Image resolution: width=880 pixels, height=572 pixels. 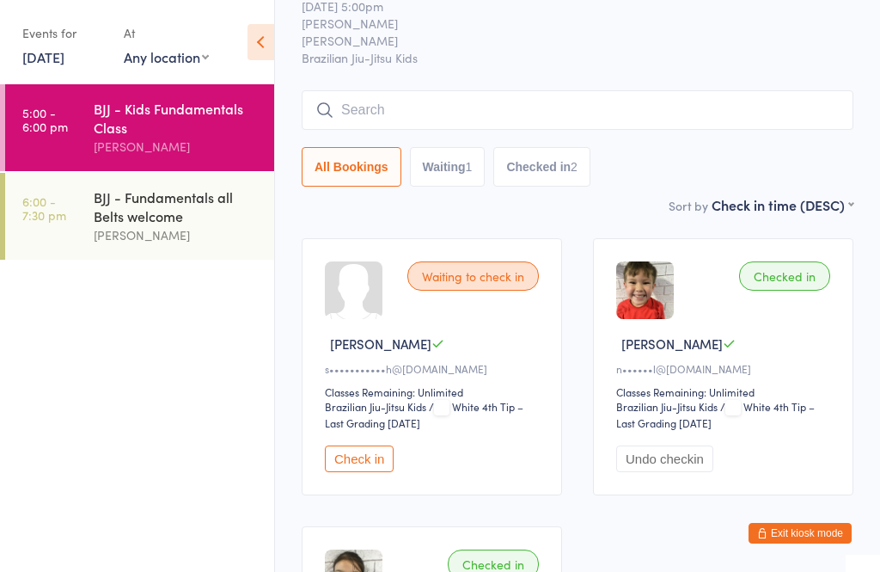 I want to click on time: 5:00 - 6:00 pm, so click(x=45, y=120).